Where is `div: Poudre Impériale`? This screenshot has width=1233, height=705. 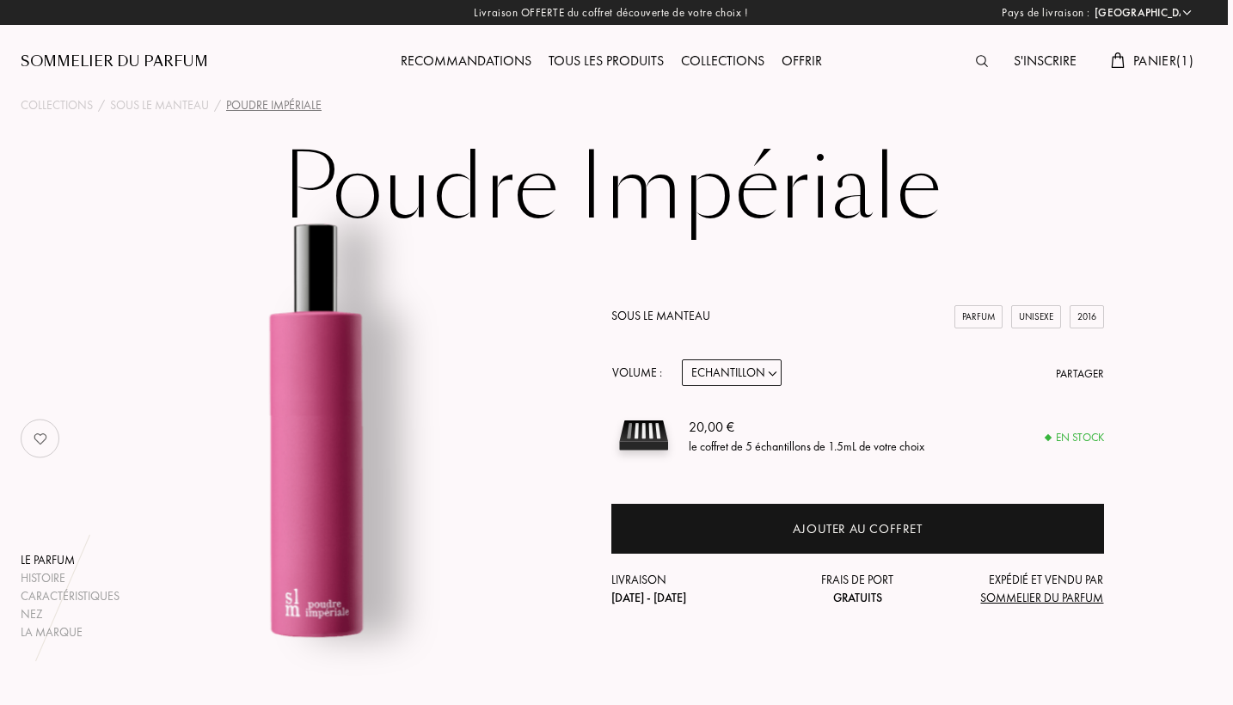
div: Poudre Impériale is located at coordinates (273, 105).